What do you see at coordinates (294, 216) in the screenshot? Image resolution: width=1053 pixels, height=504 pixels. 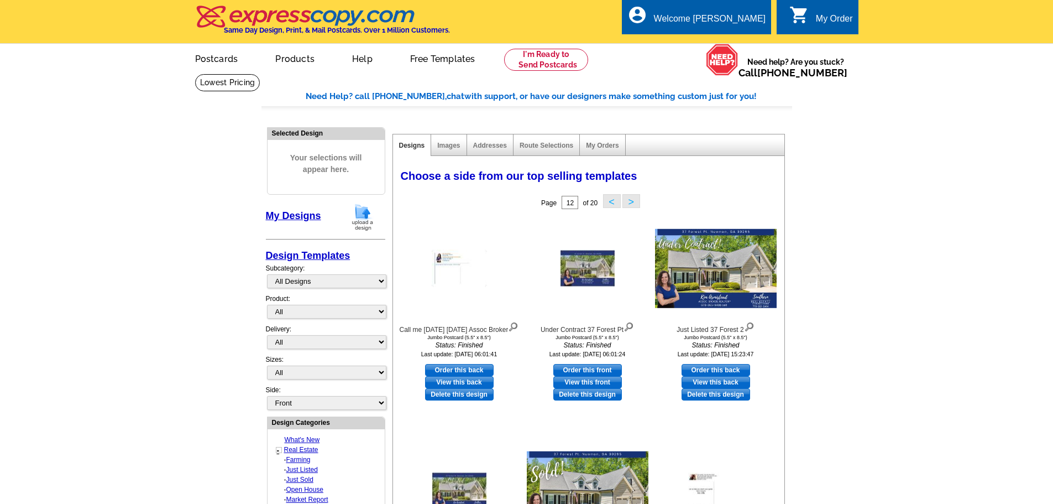 I see `a: My Designs` at bounding box center [294, 216].